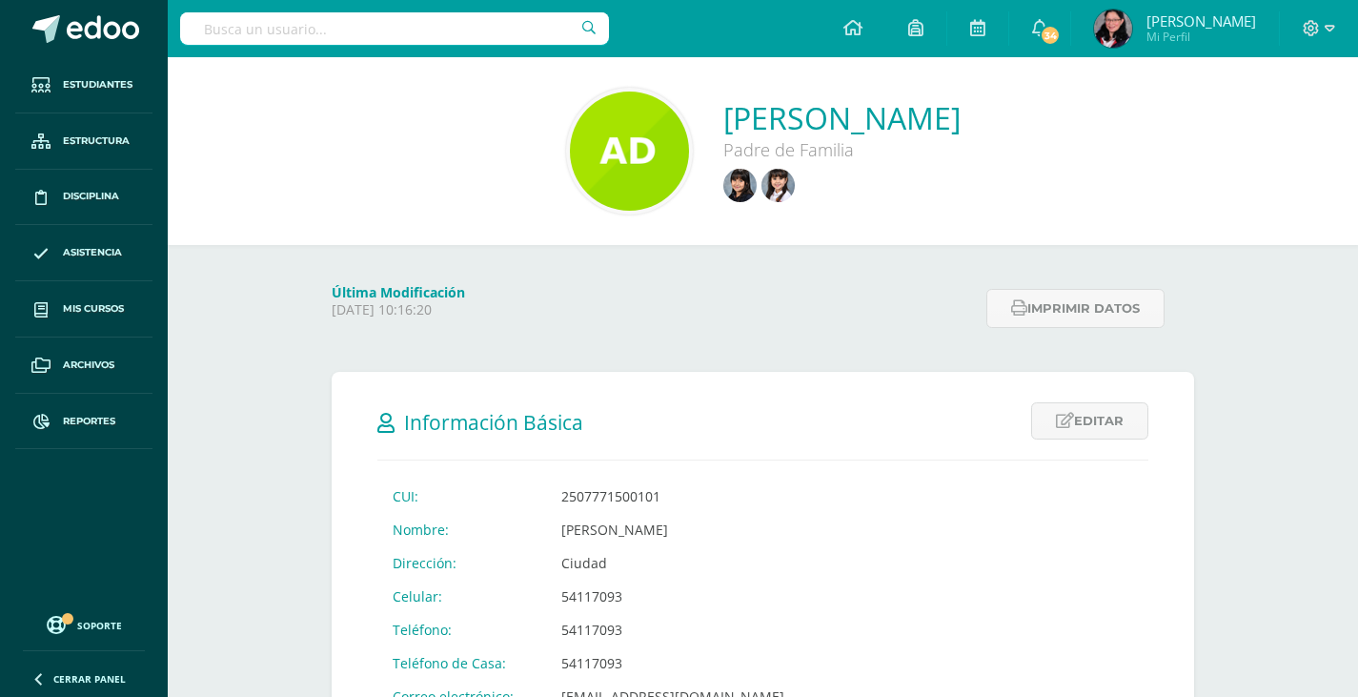  Describe the element at coordinates (84, 623) in the screenshot. I see `a: Soporte` at that location.